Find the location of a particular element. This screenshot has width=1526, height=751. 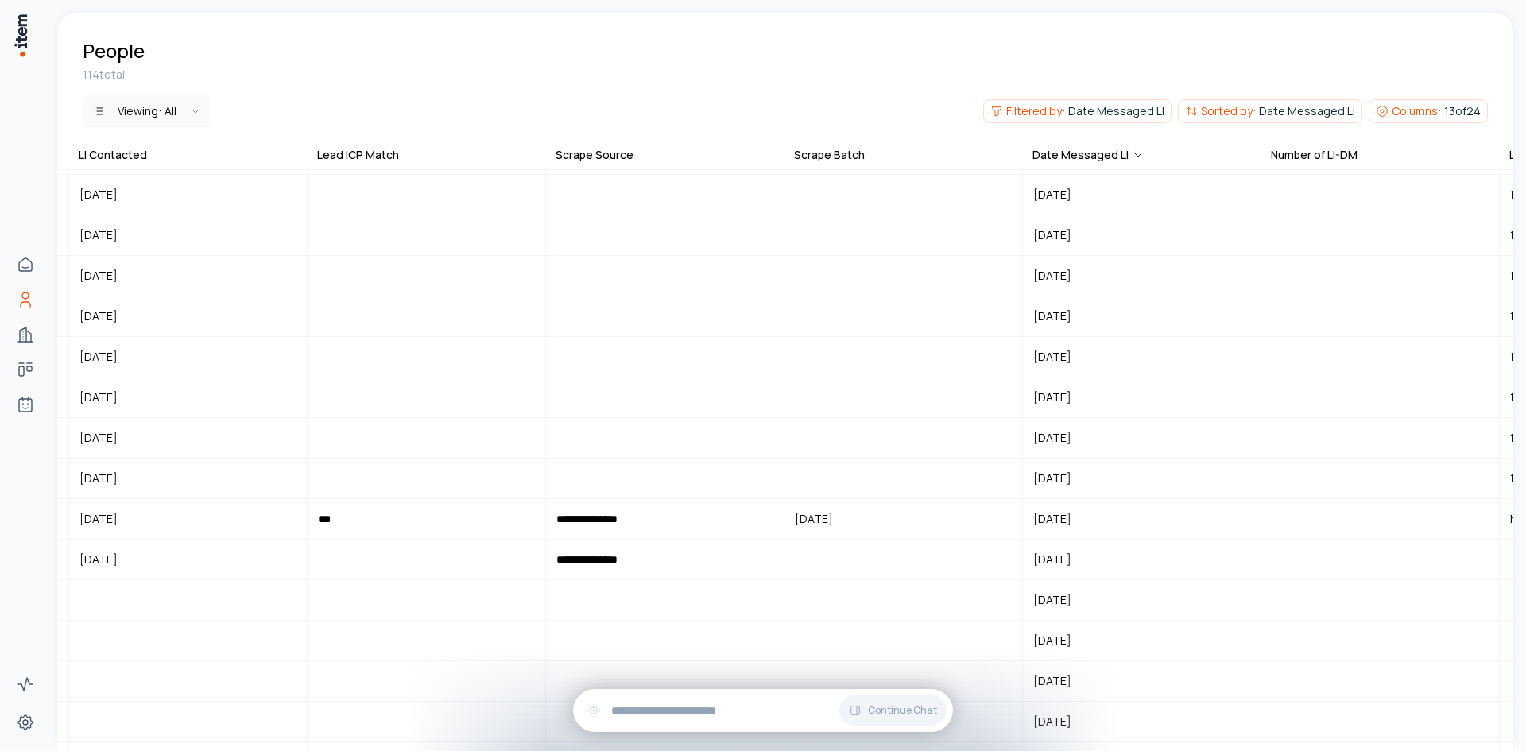

a: Activity is located at coordinates (25, 684).